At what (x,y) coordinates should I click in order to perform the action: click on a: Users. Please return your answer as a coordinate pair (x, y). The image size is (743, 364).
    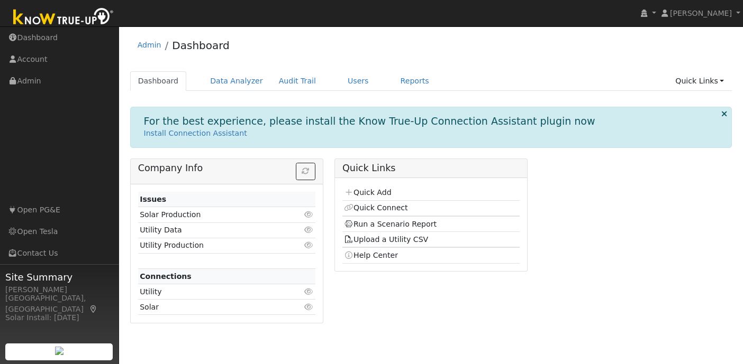
    Looking at the image, I should click on (358, 81).